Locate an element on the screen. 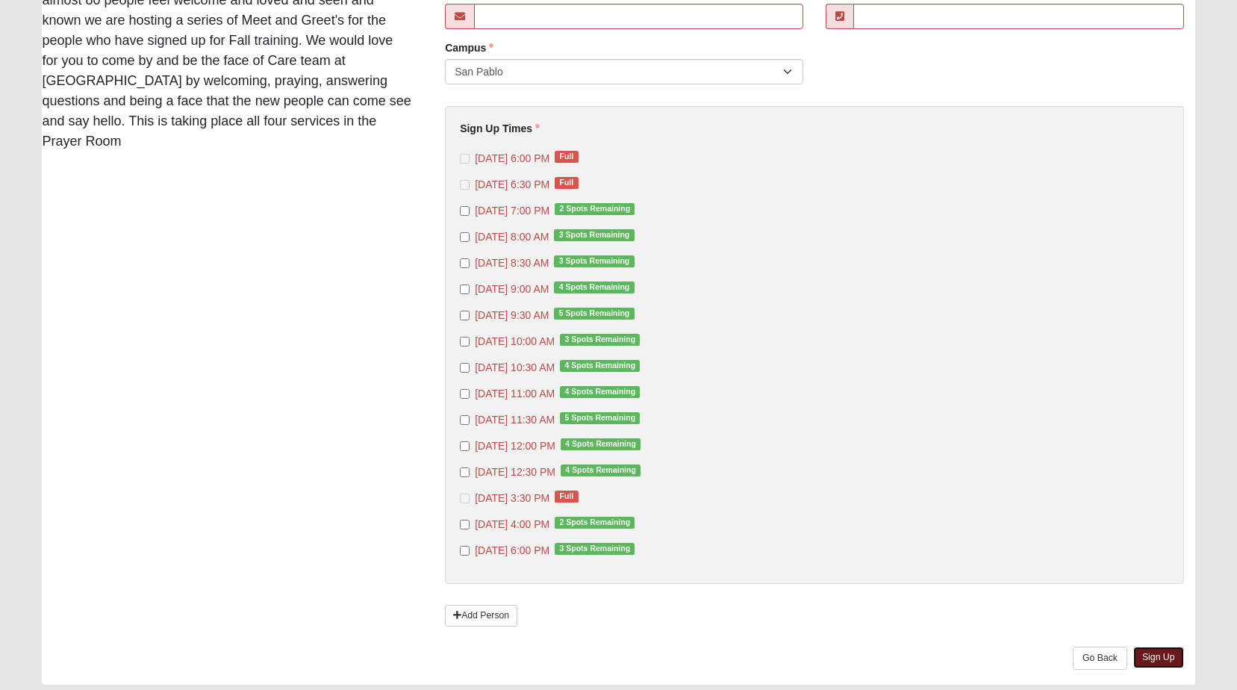 The width and height of the screenshot is (1237, 690). a: Add Person is located at coordinates (481, 615).